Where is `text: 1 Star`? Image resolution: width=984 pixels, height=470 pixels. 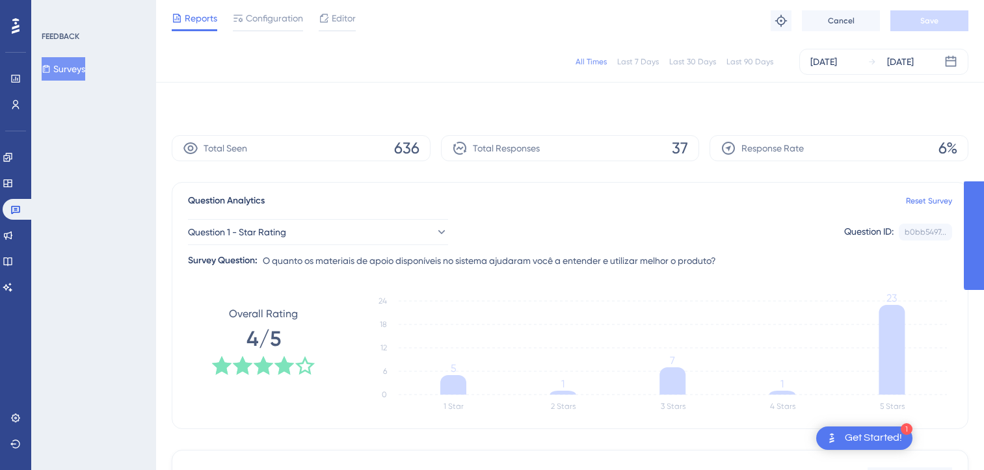 text: 1 Star is located at coordinates (453, 407).